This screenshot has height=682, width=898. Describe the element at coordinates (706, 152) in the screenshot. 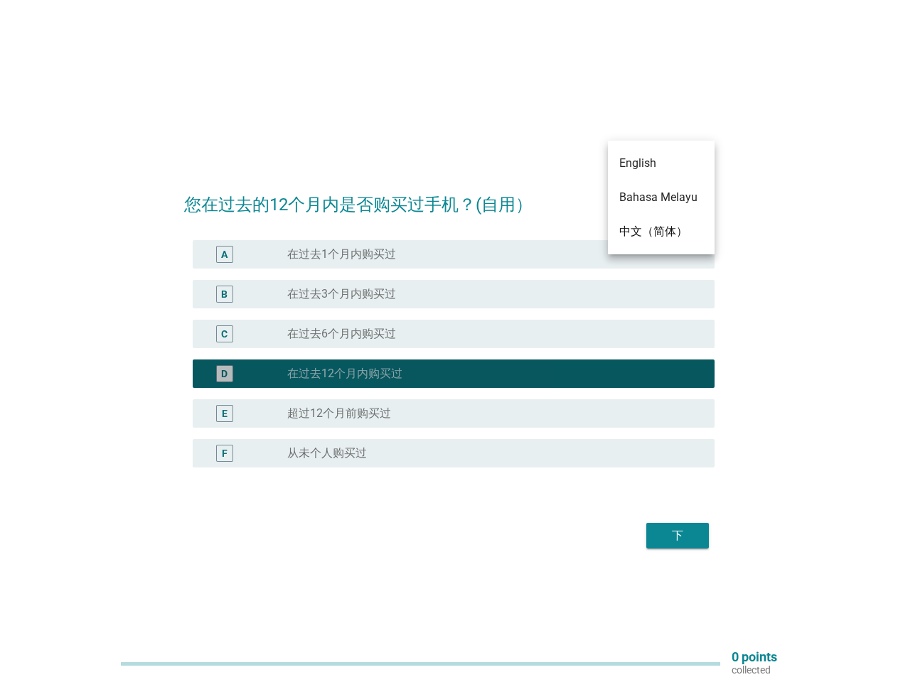

I see `i: arrow_drop_down` at that location.